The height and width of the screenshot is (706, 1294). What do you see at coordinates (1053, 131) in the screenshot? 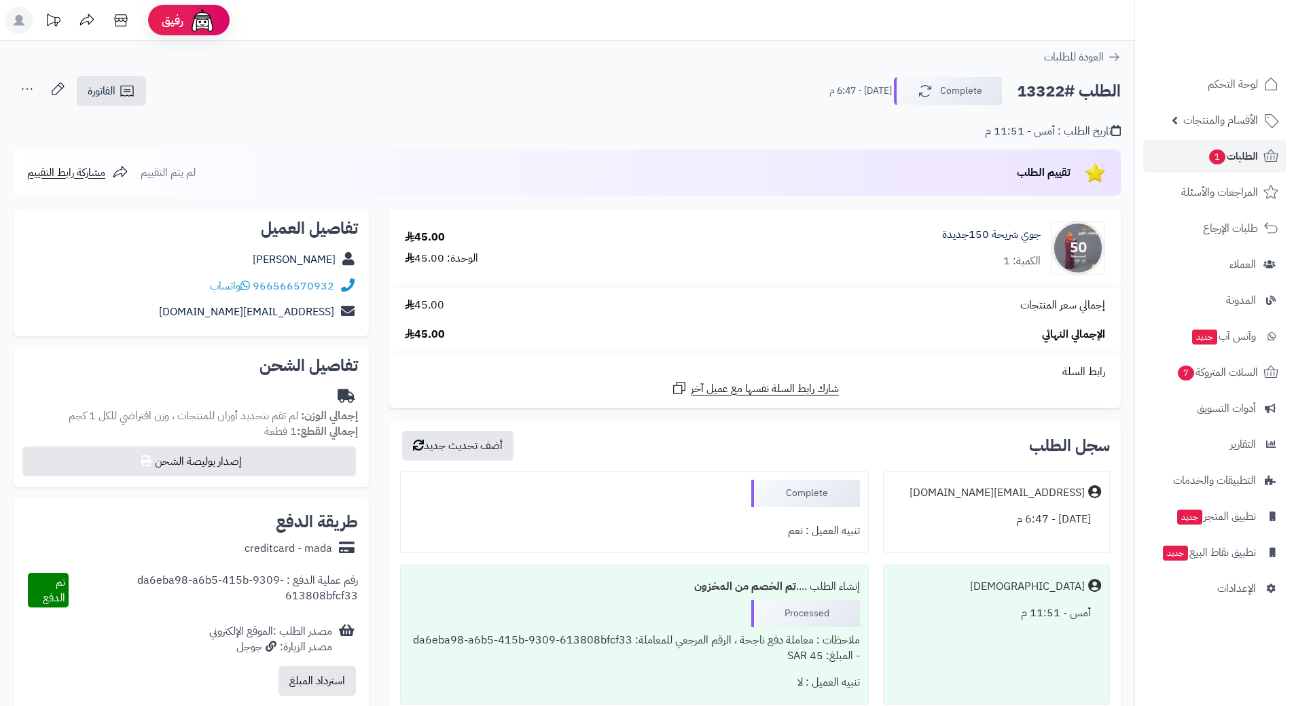
I see `div: تاريخ الطلب : أمس - 11:51 م` at bounding box center [1053, 131].